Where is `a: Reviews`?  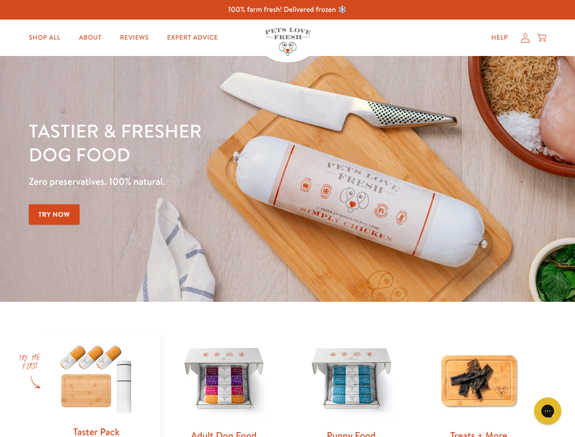 a: Reviews is located at coordinates (134, 38).